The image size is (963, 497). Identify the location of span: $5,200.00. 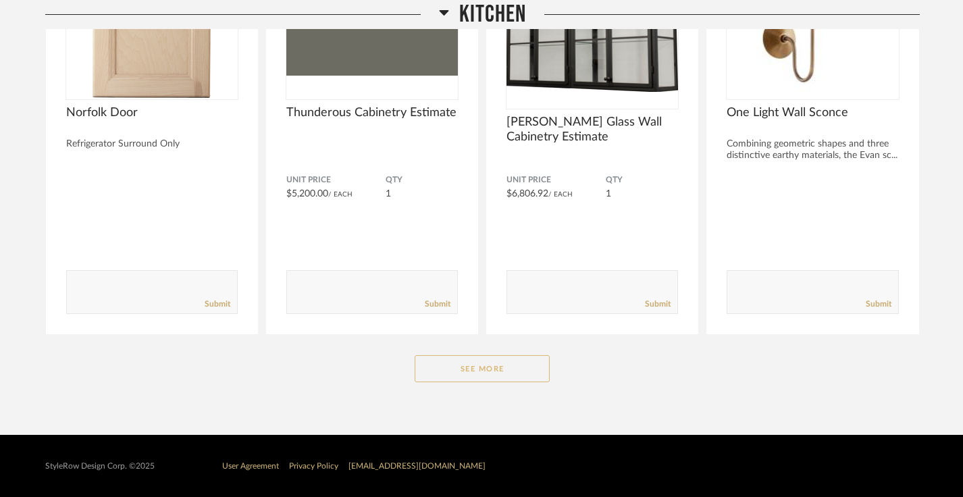
(307, 194).